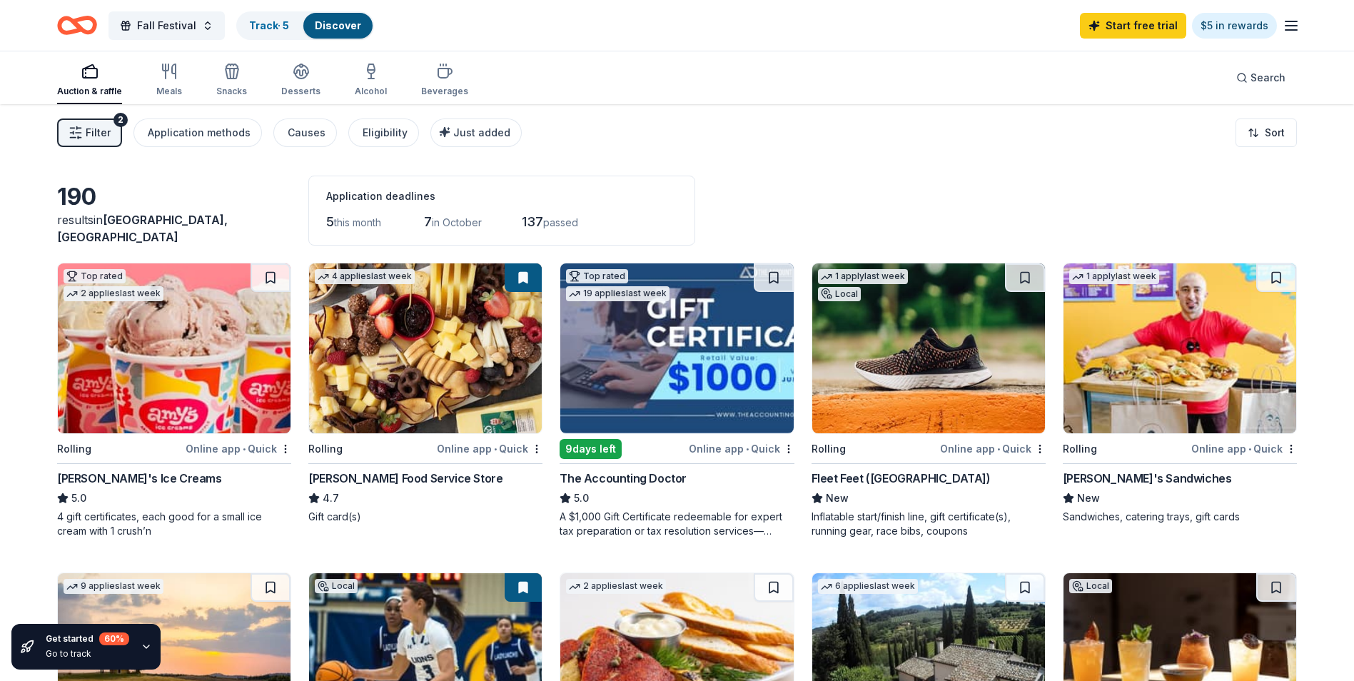 The image size is (1354, 681). I want to click on span: in October, so click(457, 222).